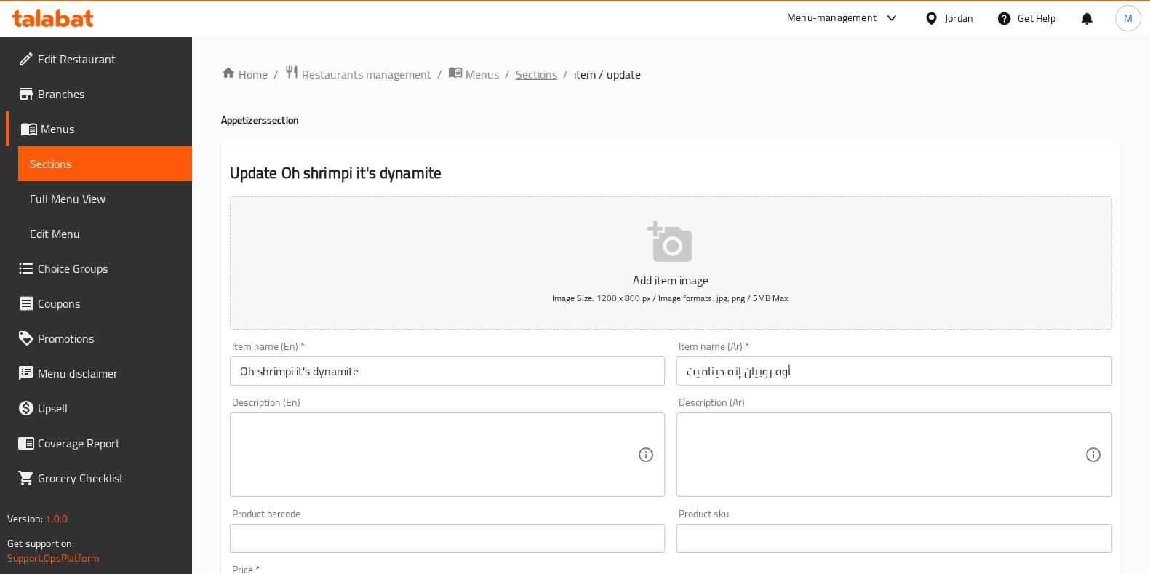 The height and width of the screenshot is (574, 1150). What do you see at coordinates (99, 443) in the screenshot?
I see `a: Coverage Report` at bounding box center [99, 443].